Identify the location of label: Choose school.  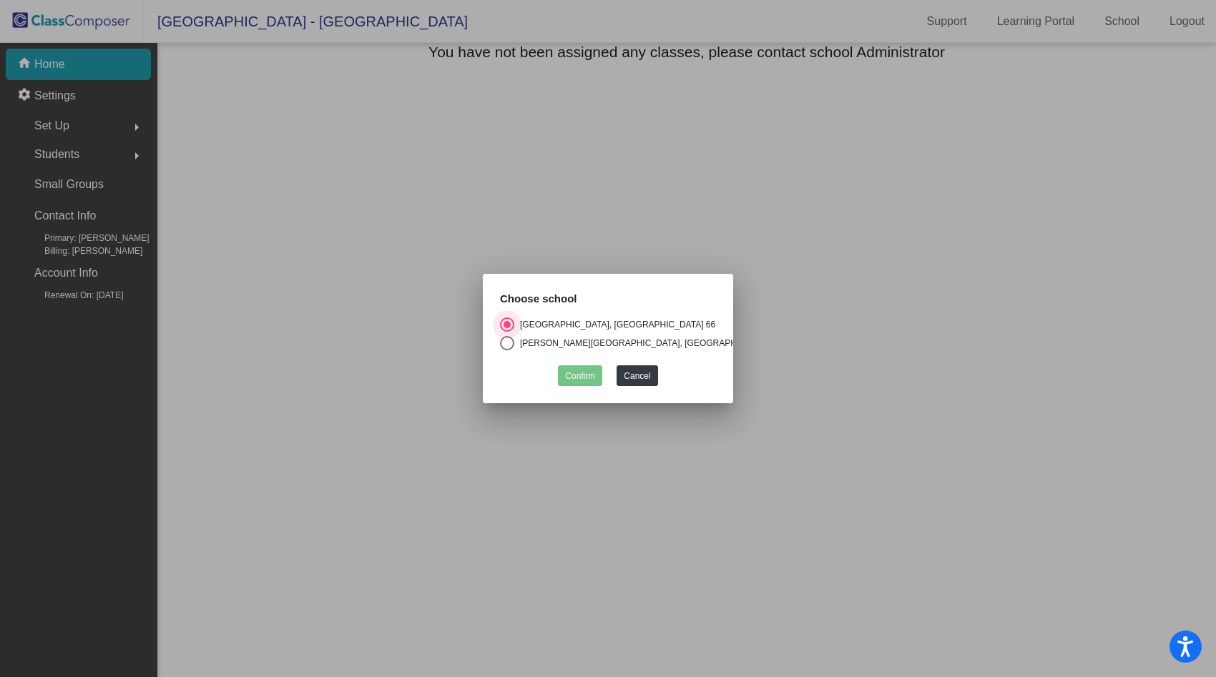
(539, 299).